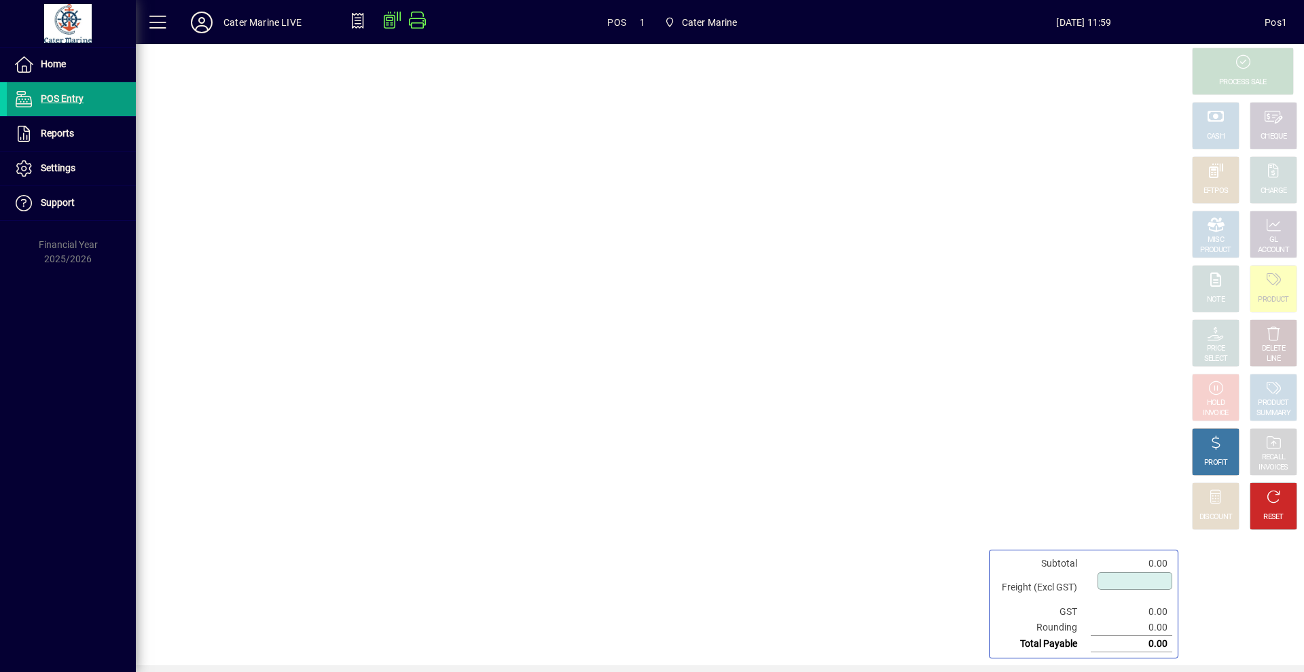 This screenshot has width=1304, height=672. I want to click on span: POS, so click(617, 22).